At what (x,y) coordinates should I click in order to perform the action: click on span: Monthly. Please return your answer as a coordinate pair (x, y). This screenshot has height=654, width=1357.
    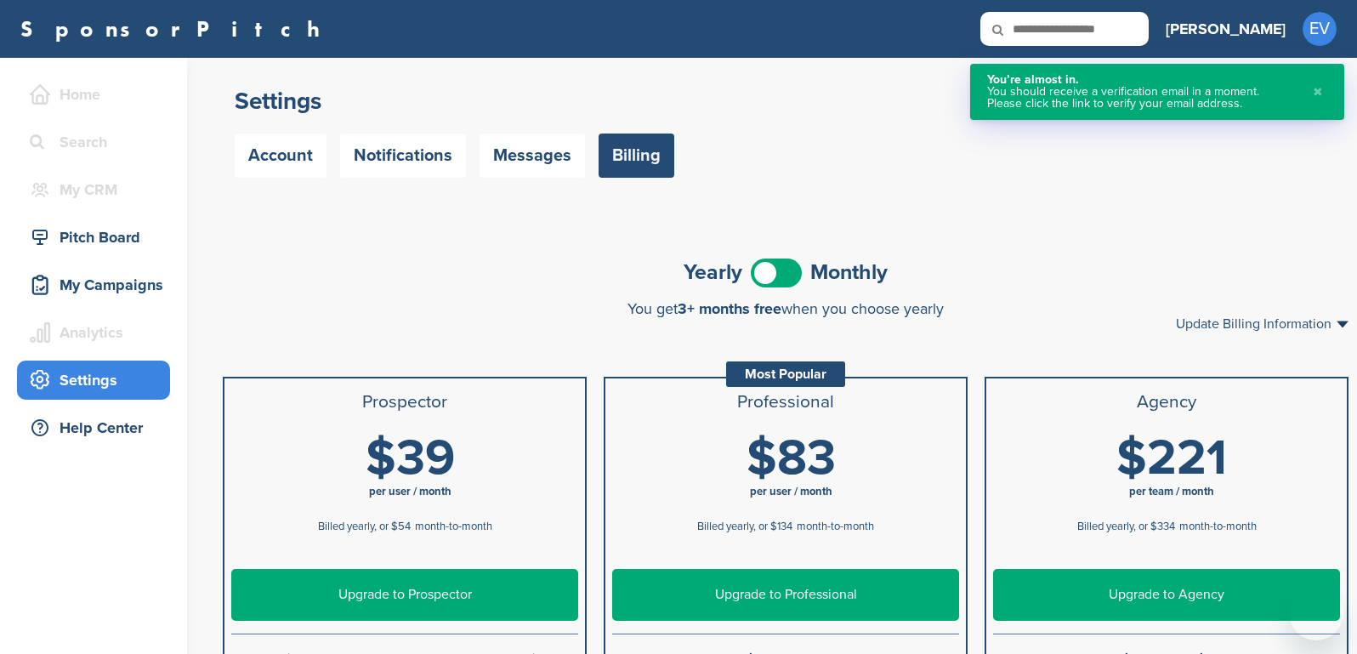
    Looking at the image, I should click on (848, 272).